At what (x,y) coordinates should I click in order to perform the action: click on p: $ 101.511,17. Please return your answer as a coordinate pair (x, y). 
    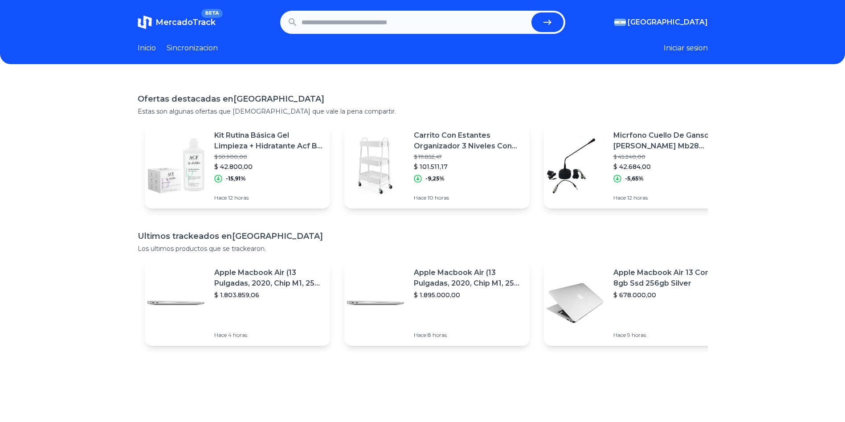
    Looking at the image, I should click on (468, 167).